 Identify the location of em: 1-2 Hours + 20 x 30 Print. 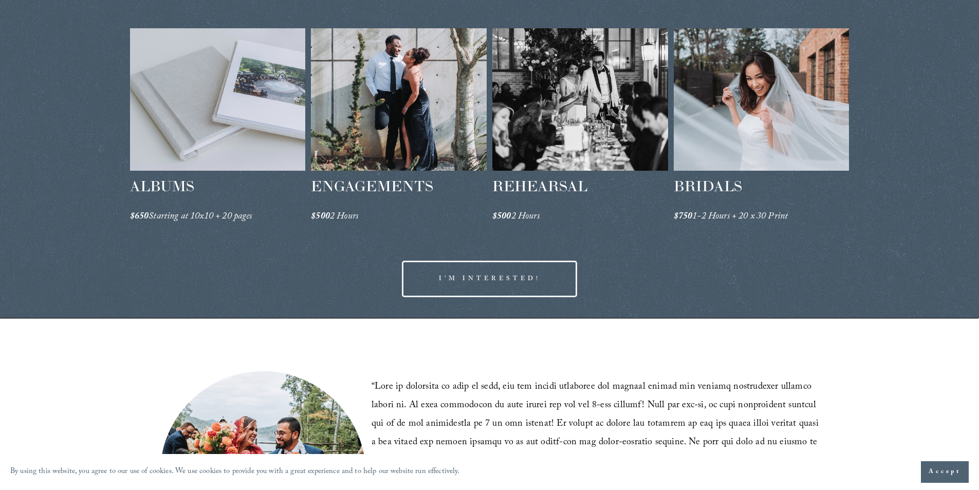
(740, 217).